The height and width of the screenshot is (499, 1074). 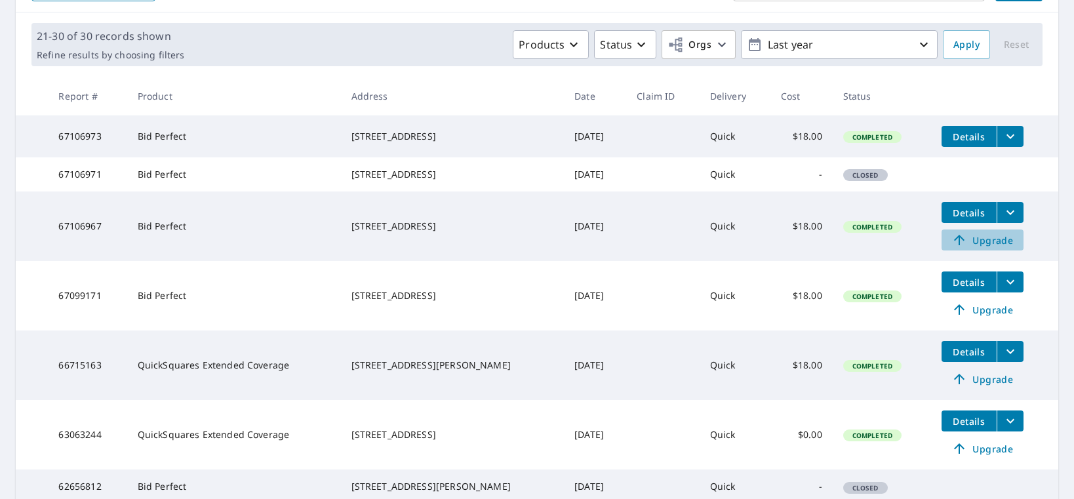 I want to click on th: Date, so click(x=595, y=96).